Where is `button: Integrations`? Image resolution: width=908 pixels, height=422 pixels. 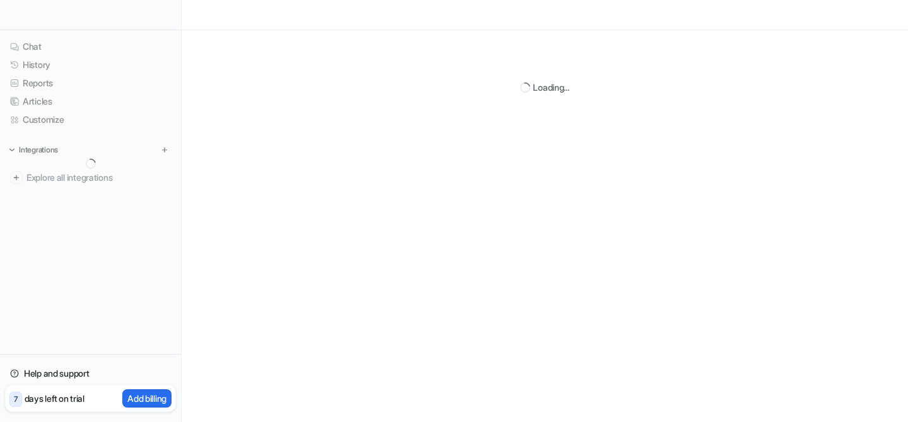 button: Integrations is located at coordinates (33, 150).